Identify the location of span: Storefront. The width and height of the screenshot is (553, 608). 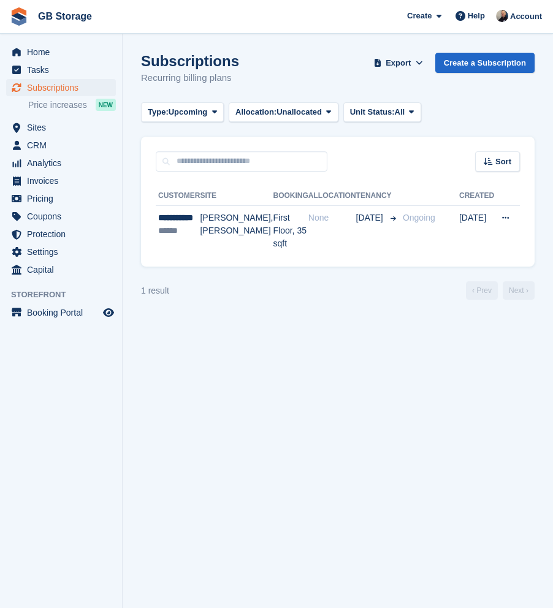
(66, 295).